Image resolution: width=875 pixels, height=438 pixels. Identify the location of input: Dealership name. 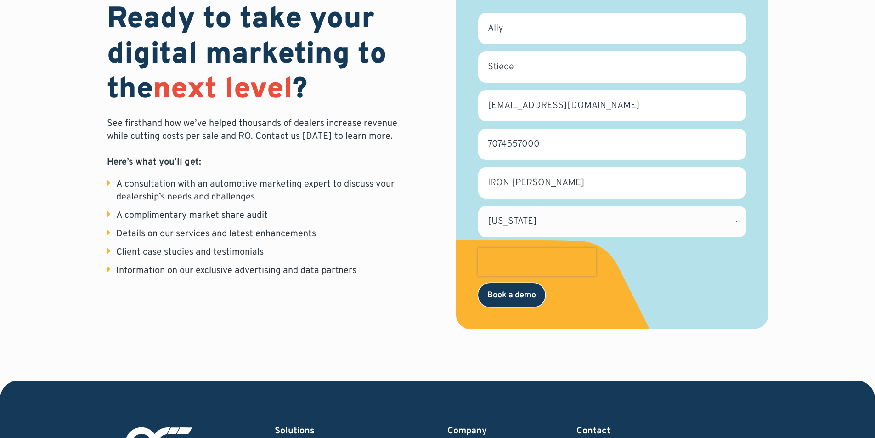
(612, 183).